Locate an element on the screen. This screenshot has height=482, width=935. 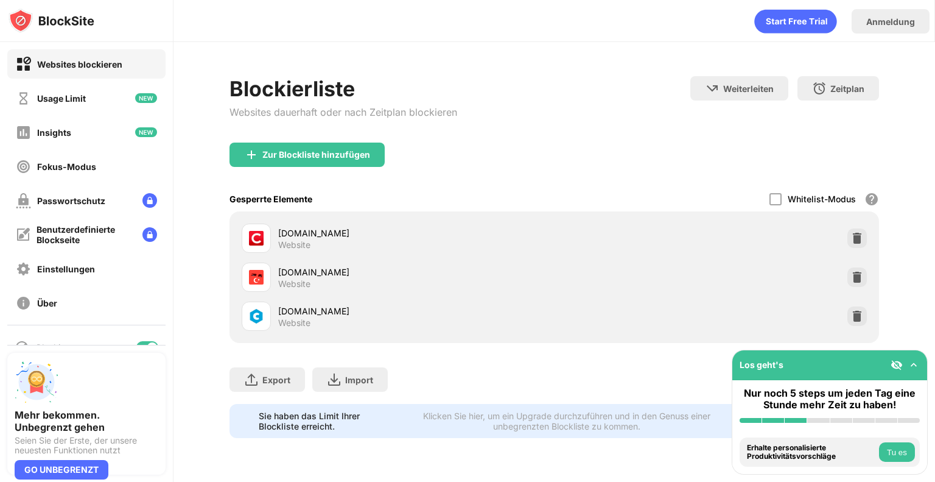
img: push-unlimited.svg is located at coordinates (37, 382).